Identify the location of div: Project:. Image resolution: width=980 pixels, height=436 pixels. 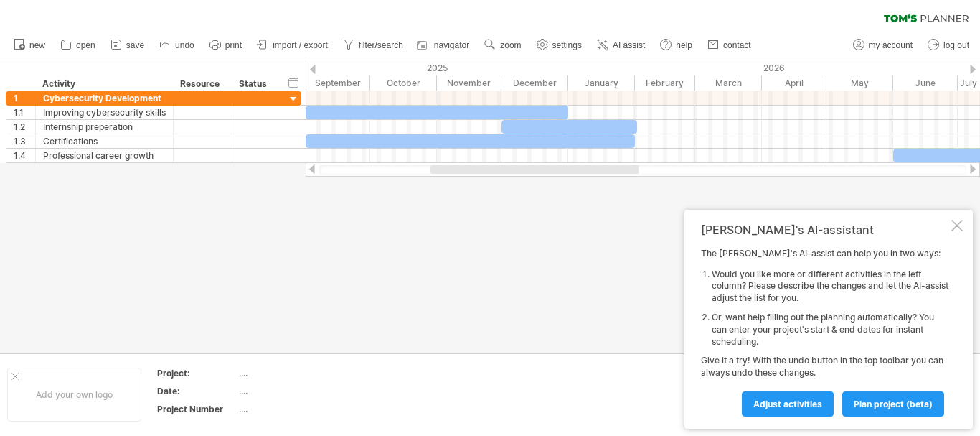
(197, 372).